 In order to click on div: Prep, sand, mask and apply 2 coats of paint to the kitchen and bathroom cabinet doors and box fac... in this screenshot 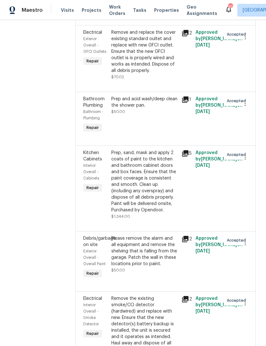, I will do `click(144, 182)`.